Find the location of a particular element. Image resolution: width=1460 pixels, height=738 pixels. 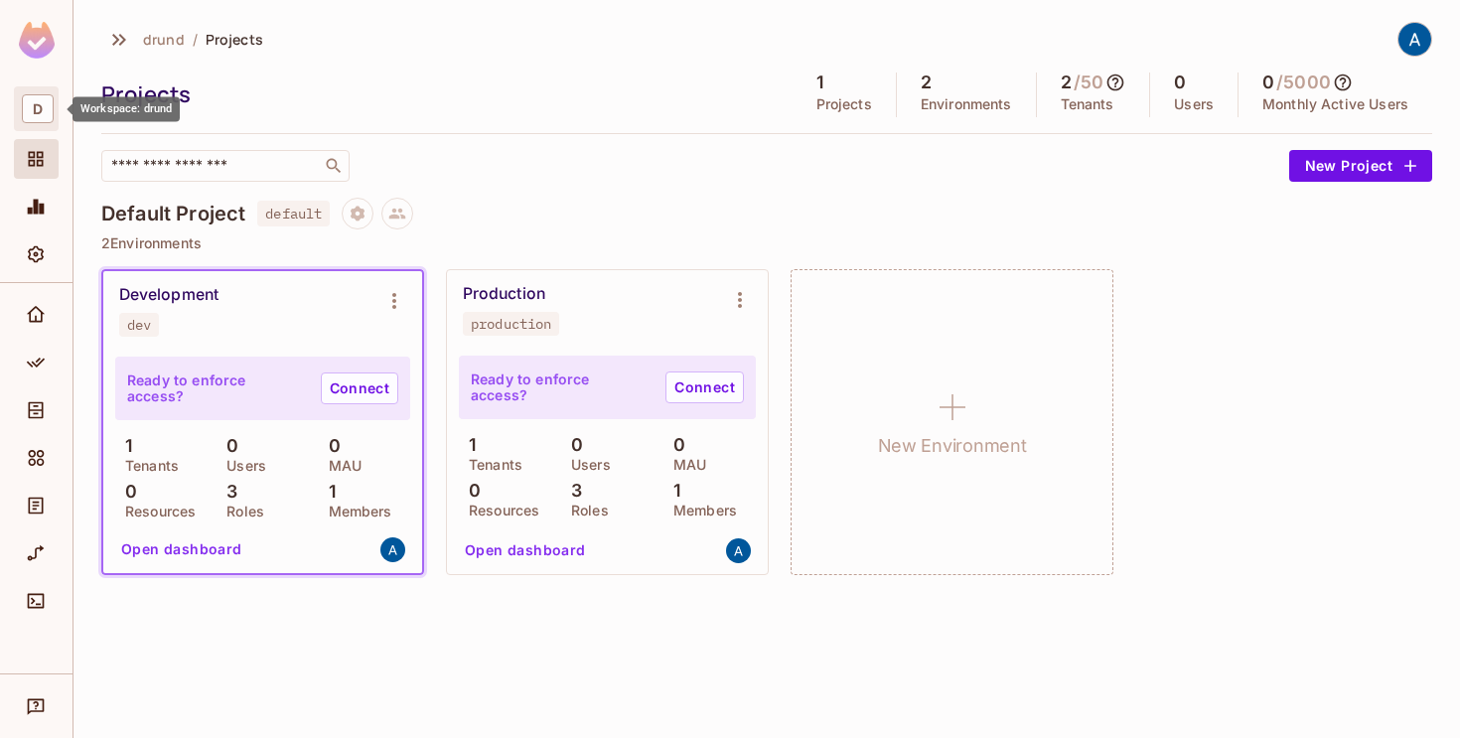

div: Monitoring is located at coordinates (36, 207).